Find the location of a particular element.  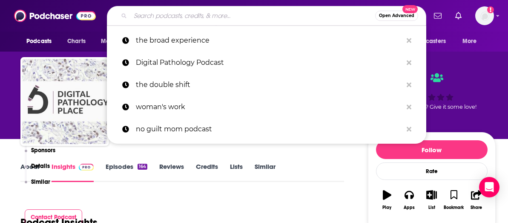

p: the double shift is located at coordinates (269, 85).